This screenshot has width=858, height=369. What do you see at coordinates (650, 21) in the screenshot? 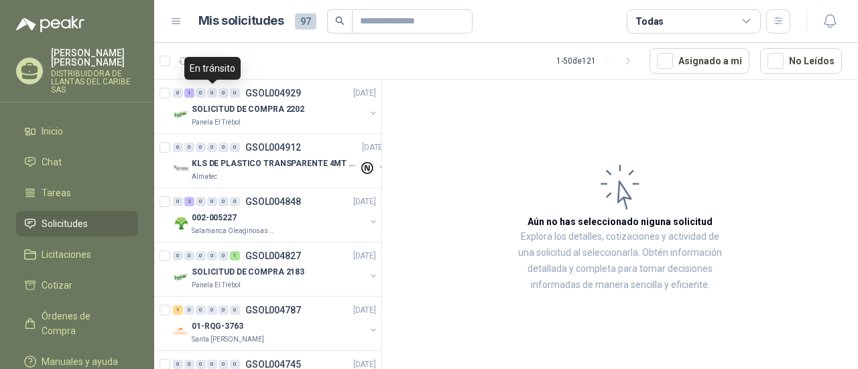
I see `div: Todas` at bounding box center [650, 21].